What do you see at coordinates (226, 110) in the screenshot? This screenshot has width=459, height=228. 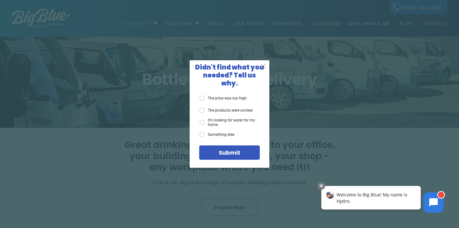 I see `label: The products were unclear` at bounding box center [226, 110].